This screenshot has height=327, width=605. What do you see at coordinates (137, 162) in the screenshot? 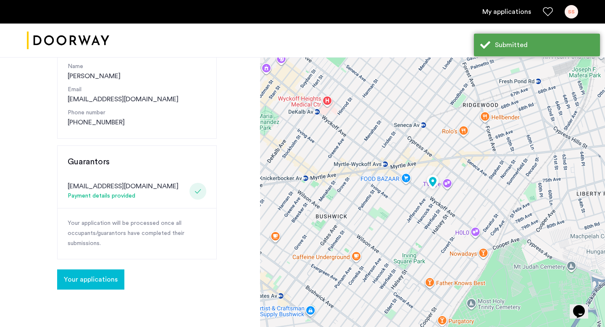
I see `h3: Guarantors` at bounding box center [137, 162].